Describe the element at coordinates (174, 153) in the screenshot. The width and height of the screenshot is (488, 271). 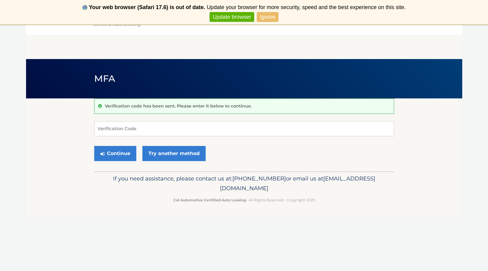
I see `a: Try another method` at that location.